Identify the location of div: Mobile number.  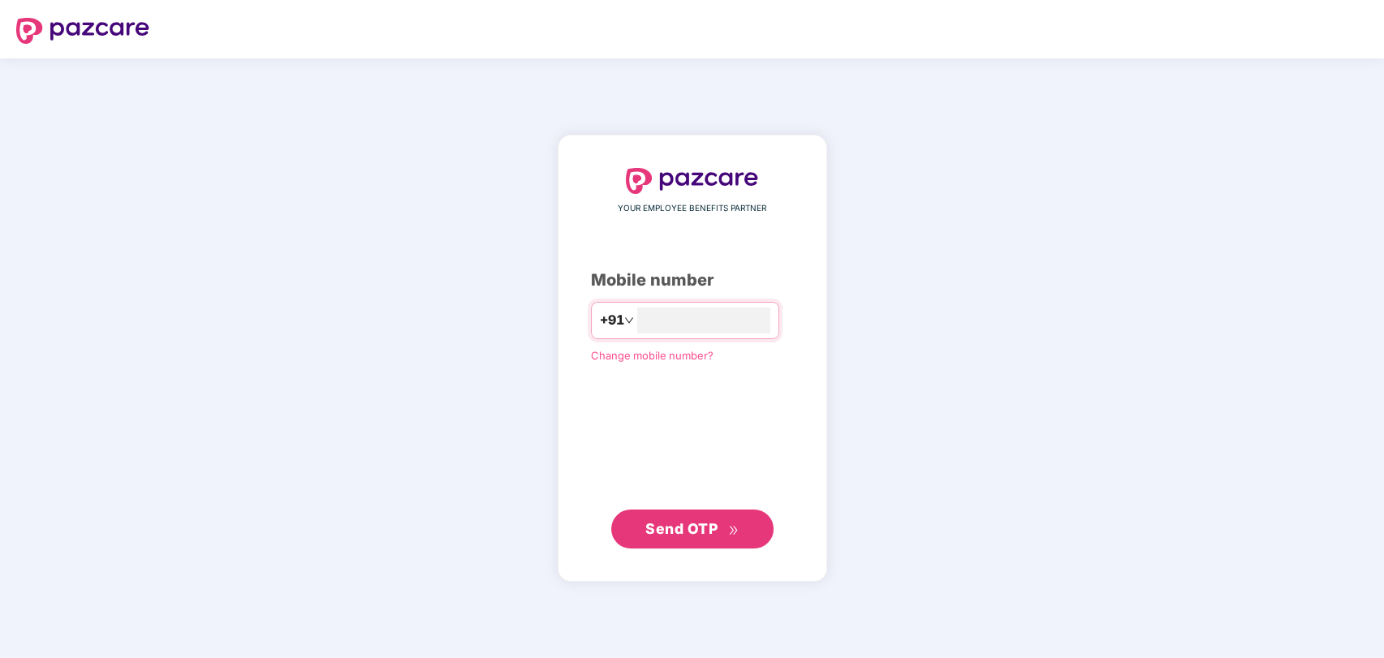
(692, 280).